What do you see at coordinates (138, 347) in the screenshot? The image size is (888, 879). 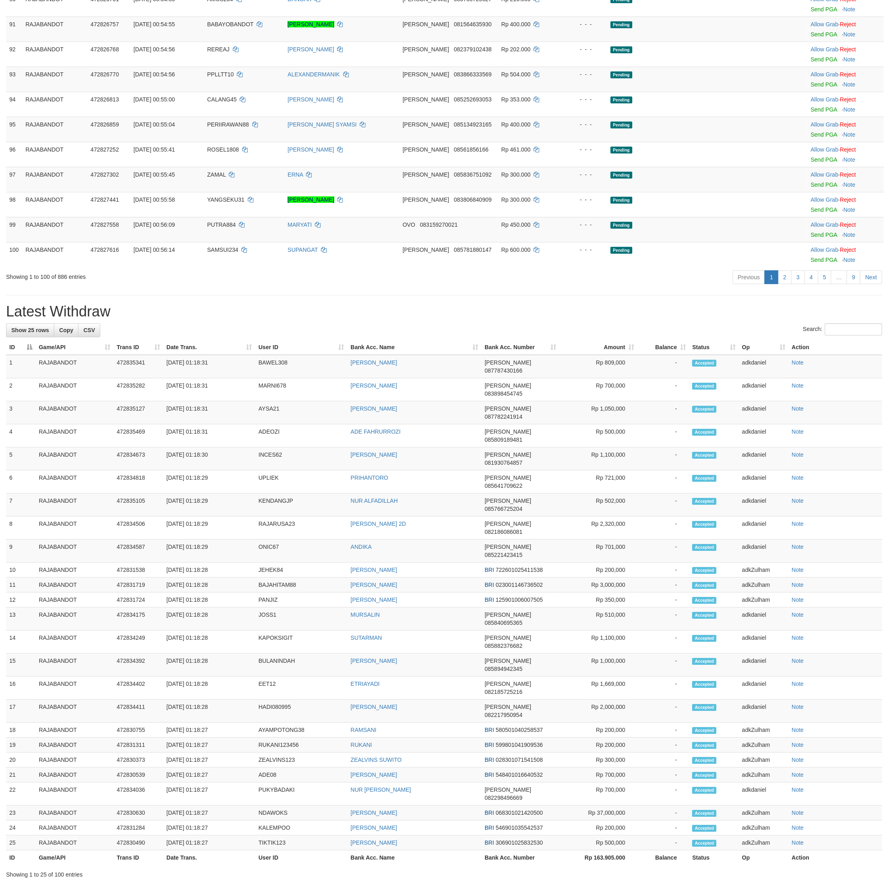 I see `th: Trans ID: activate to sort column ascending` at bounding box center [138, 347].